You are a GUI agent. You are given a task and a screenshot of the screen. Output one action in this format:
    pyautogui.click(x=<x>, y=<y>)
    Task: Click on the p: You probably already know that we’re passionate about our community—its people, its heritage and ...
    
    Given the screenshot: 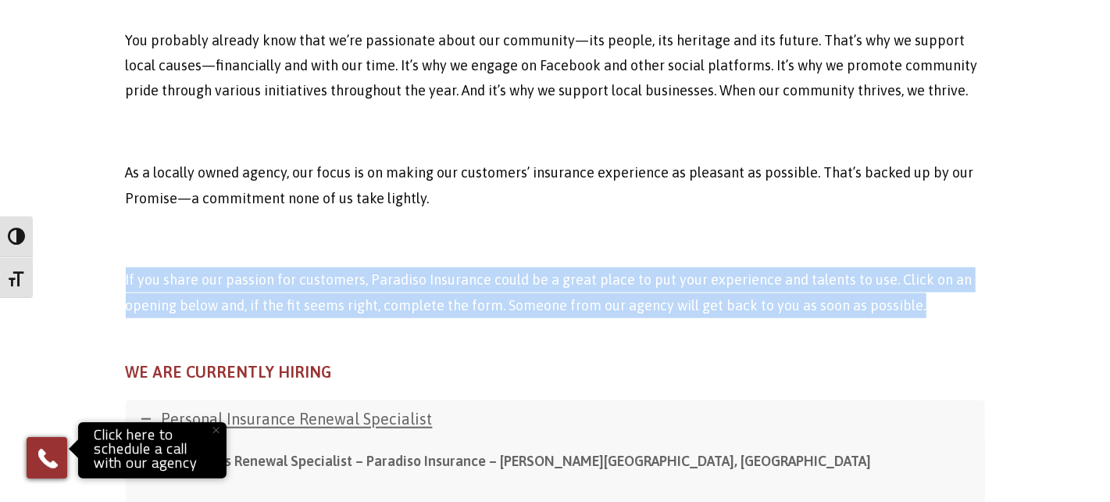 What is the action you would take?
    pyautogui.click(x=555, y=66)
    